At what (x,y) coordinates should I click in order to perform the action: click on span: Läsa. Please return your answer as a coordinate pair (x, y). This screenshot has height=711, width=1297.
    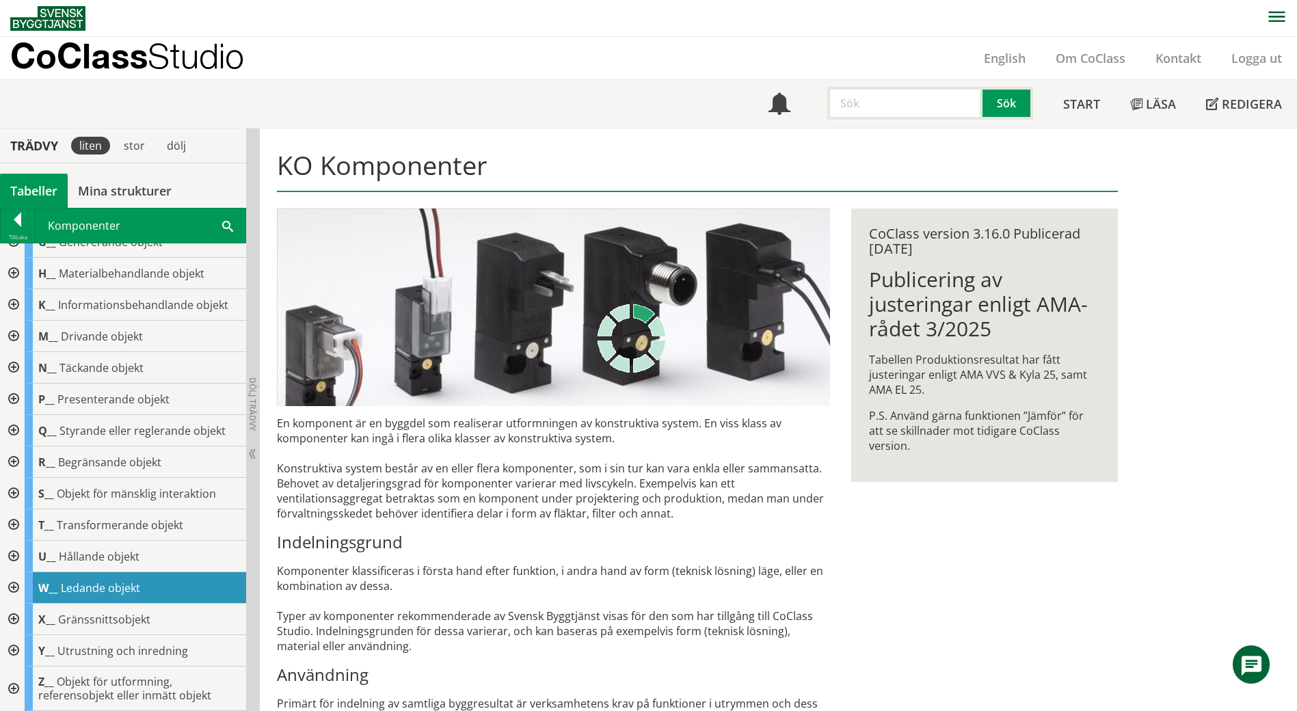
    Looking at the image, I should click on (1161, 104).